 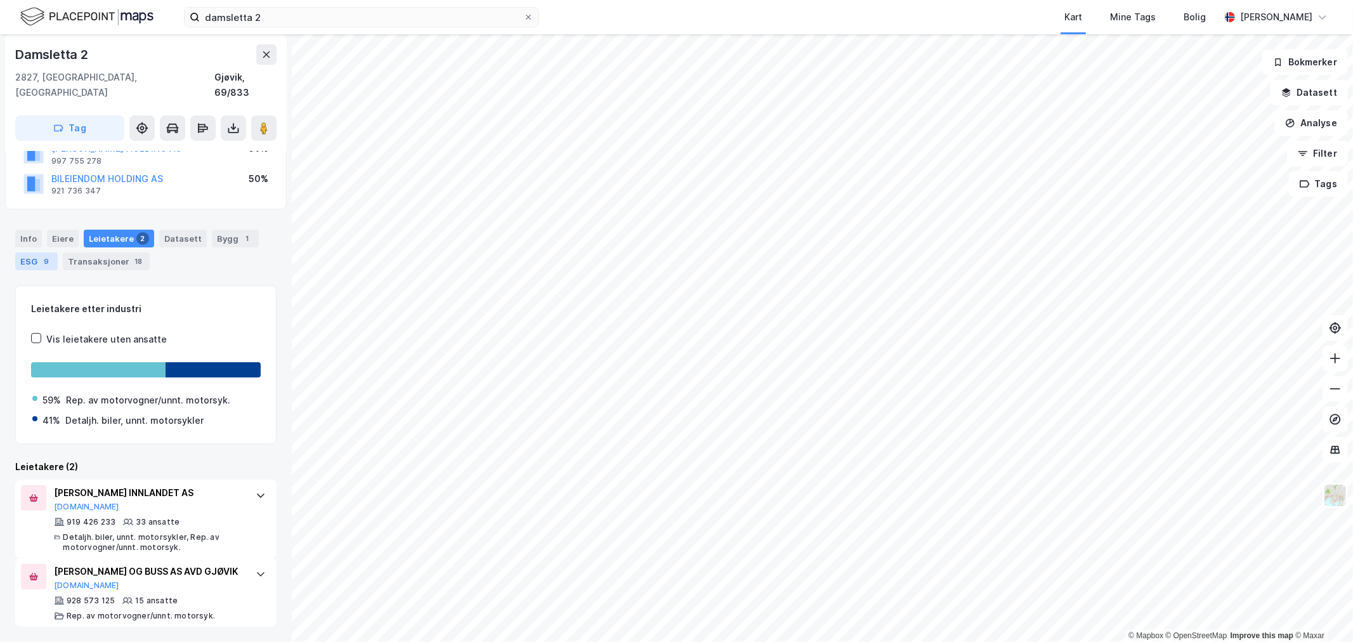 What do you see at coordinates (1304, 62) in the screenshot?
I see `button: Bokmerker` at bounding box center [1304, 62].